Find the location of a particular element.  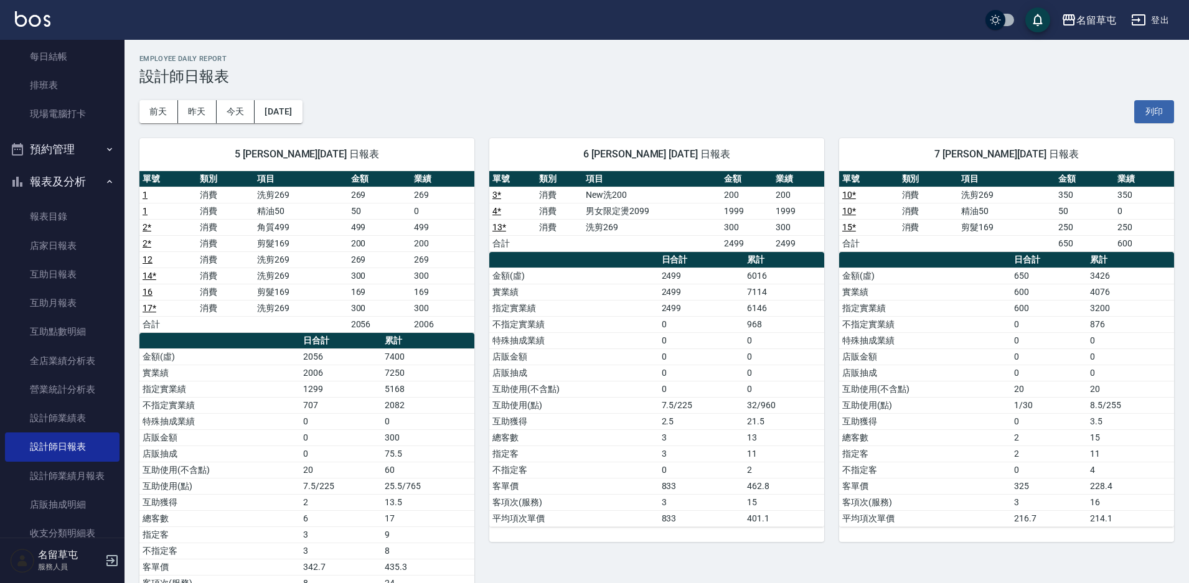

td: 特殊抽成業績 is located at coordinates (925, 341).